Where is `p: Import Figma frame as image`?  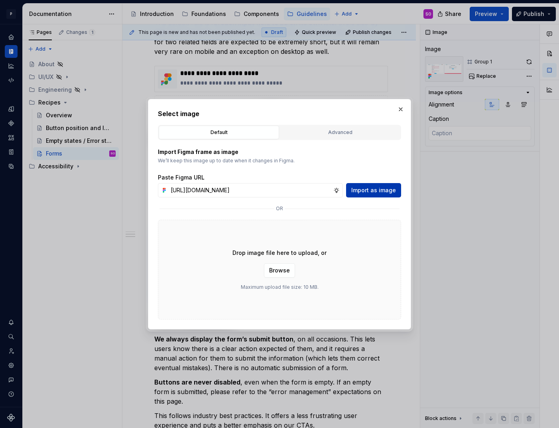 p: Import Figma frame as image is located at coordinates (280, 152).